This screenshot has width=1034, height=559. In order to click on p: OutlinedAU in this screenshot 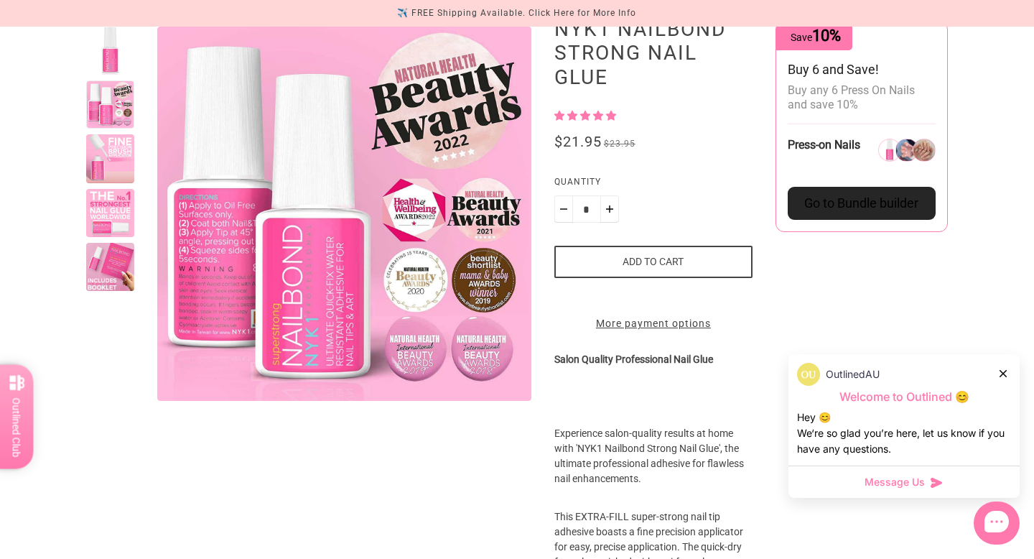, I will do `click(852, 374)`.